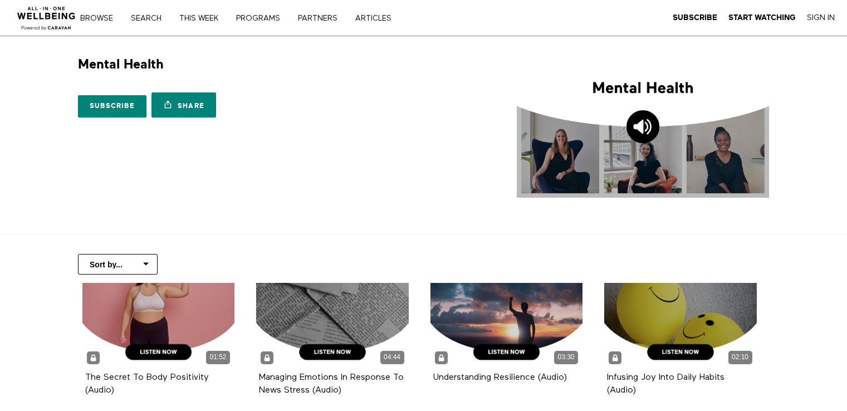  I want to click on a: Sign In, so click(820, 18).